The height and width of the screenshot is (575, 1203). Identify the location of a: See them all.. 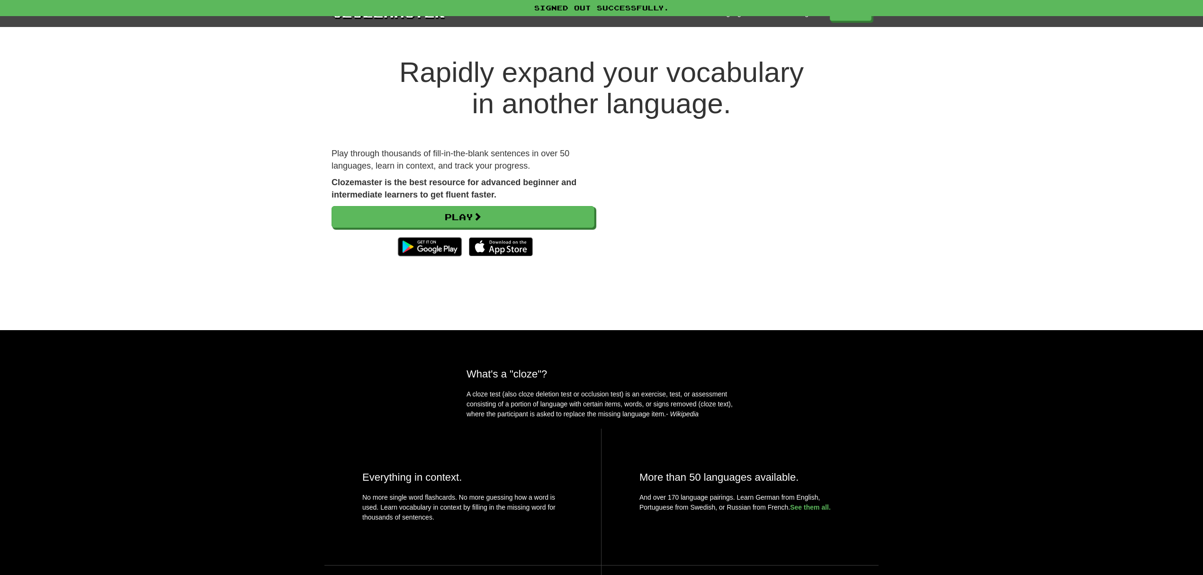
(811, 507).